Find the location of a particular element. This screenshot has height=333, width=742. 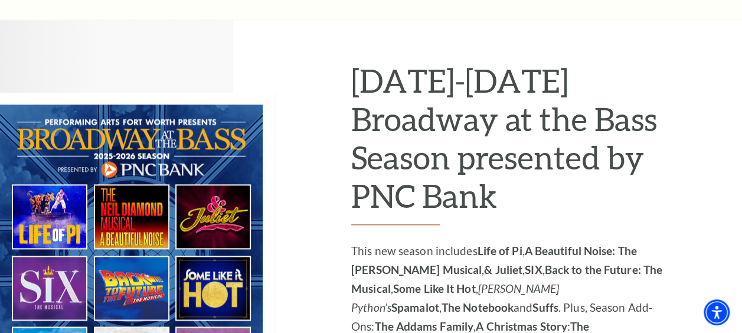

strong: Spamalot is located at coordinates (415, 307).